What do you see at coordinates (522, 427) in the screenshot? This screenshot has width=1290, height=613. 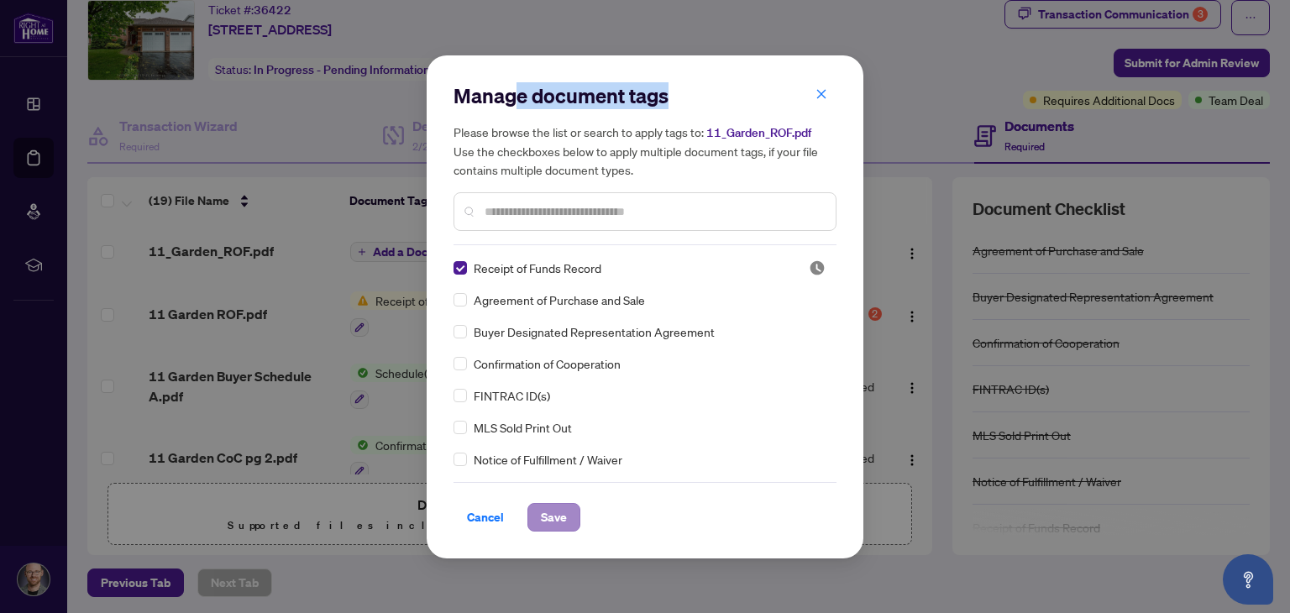 I see `span: MLS Sold Print Out` at bounding box center [522, 427].